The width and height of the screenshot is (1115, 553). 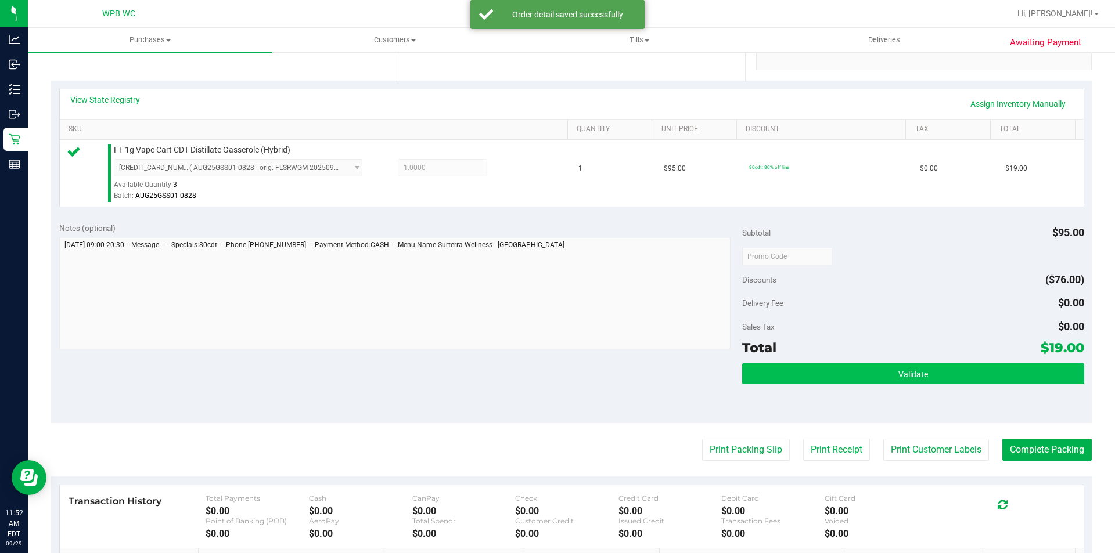 What do you see at coordinates (124, 196) in the screenshot?
I see `span: Batch:` at bounding box center [124, 196].